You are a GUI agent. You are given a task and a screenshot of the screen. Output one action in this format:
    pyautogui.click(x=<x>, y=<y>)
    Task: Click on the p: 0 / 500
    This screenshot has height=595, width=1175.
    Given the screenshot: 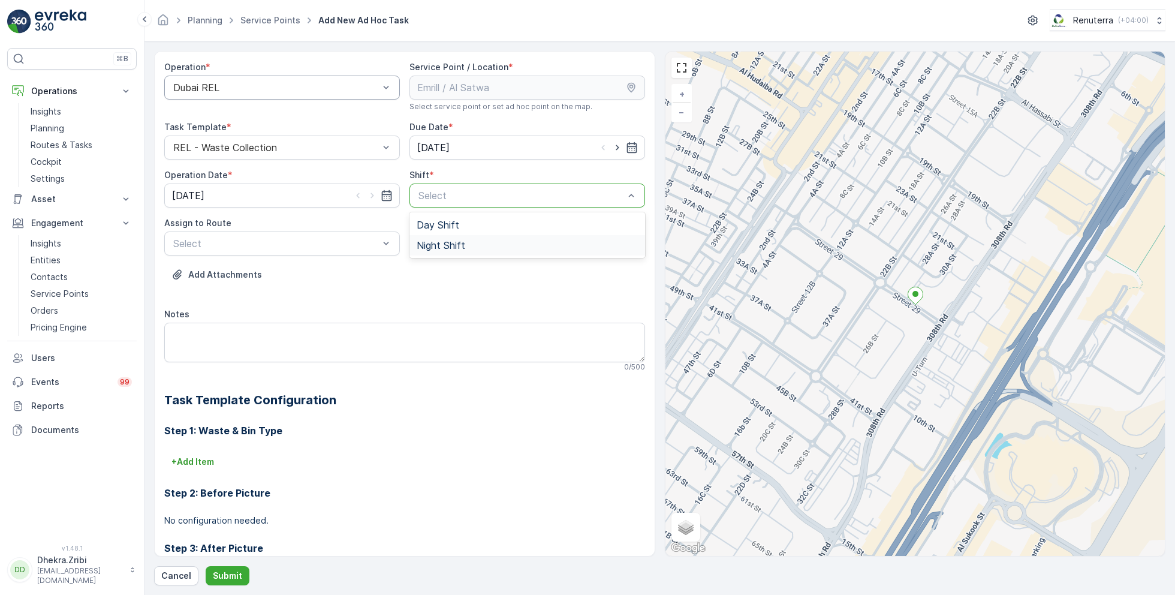 What is the action you would take?
    pyautogui.click(x=634, y=367)
    